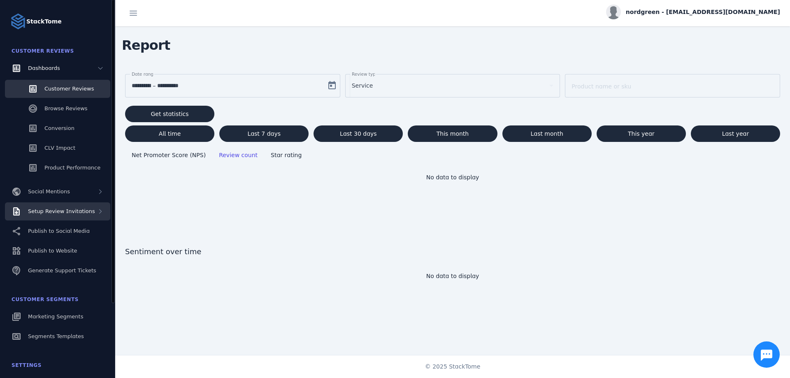  What do you see at coordinates (26, 365) in the screenshot?
I see `span: Settings` at bounding box center [26, 365].